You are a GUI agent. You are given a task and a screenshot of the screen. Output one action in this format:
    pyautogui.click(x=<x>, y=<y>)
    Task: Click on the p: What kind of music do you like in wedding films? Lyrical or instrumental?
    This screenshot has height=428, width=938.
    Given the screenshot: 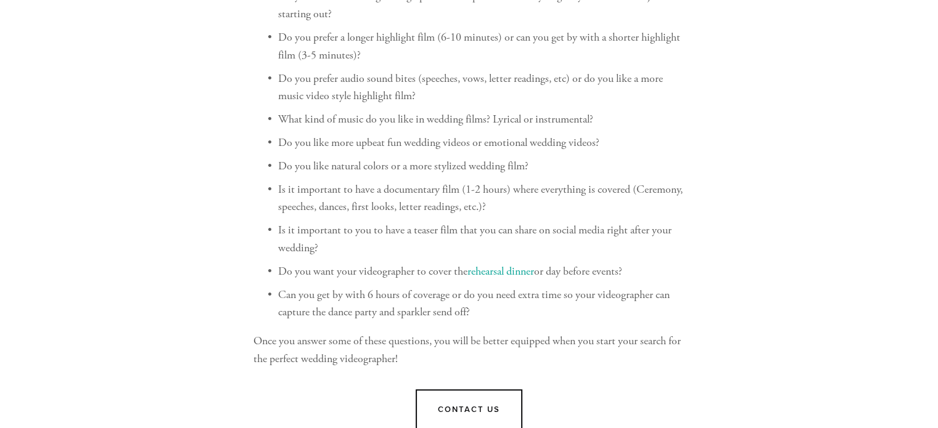 What is the action you would take?
    pyautogui.click(x=481, y=120)
    